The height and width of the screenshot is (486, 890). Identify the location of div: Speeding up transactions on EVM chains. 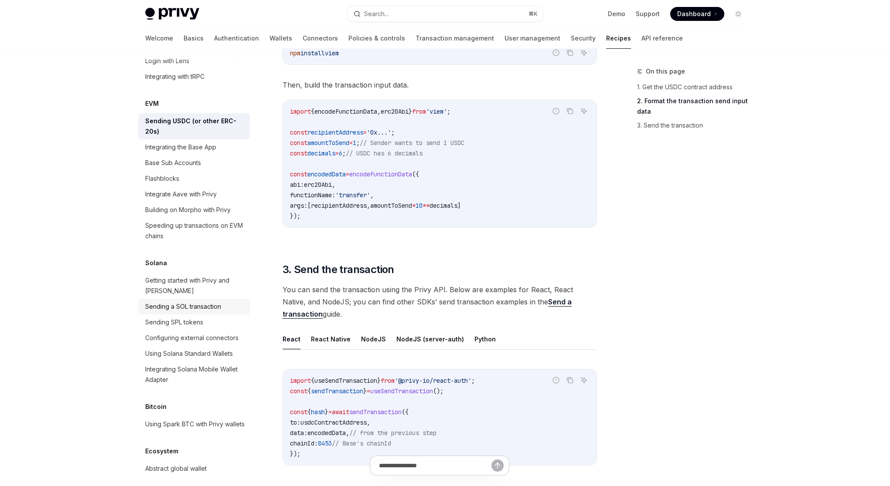
(195, 231).